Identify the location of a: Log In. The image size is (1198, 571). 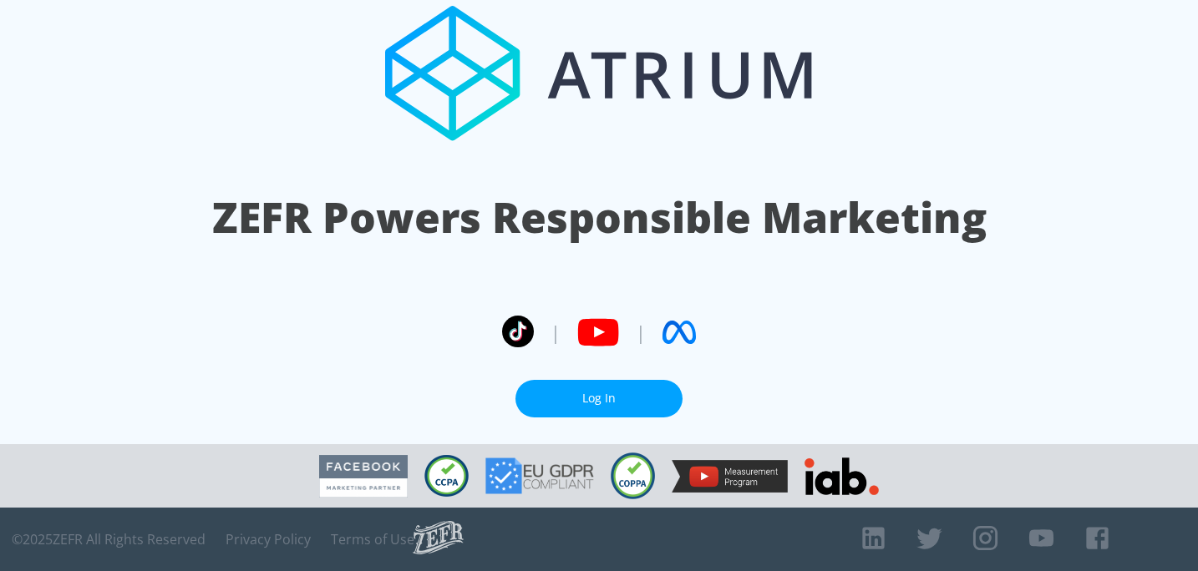
(599, 399).